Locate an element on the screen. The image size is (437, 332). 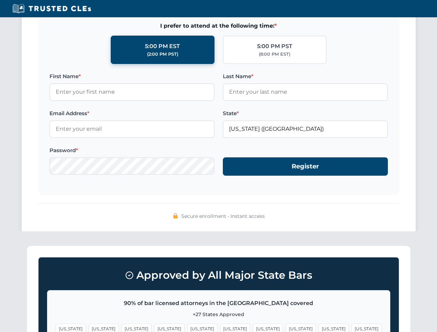
label: Password is located at coordinates (132, 151).